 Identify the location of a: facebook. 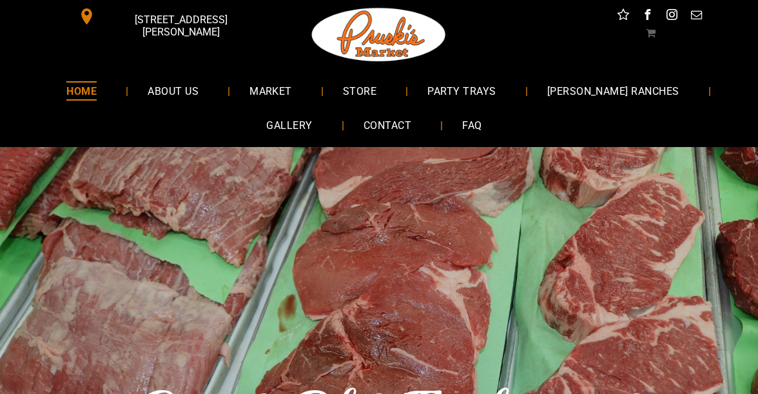
(648, 16).